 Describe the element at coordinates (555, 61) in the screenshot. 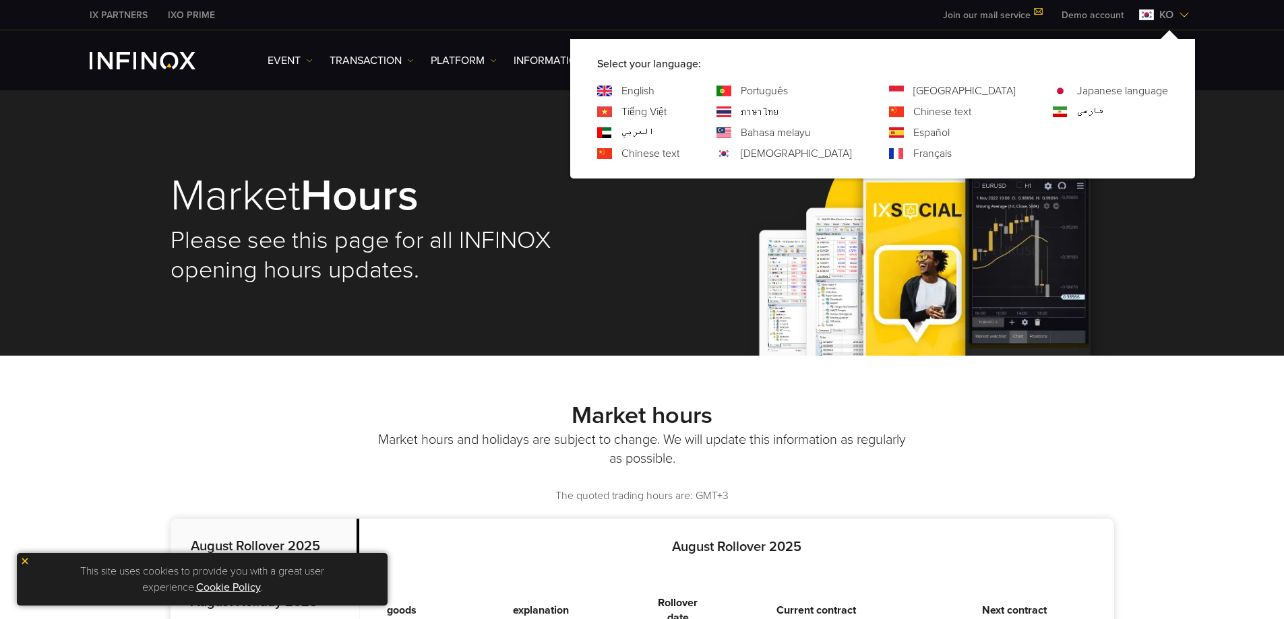

I see `a: information` at that location.